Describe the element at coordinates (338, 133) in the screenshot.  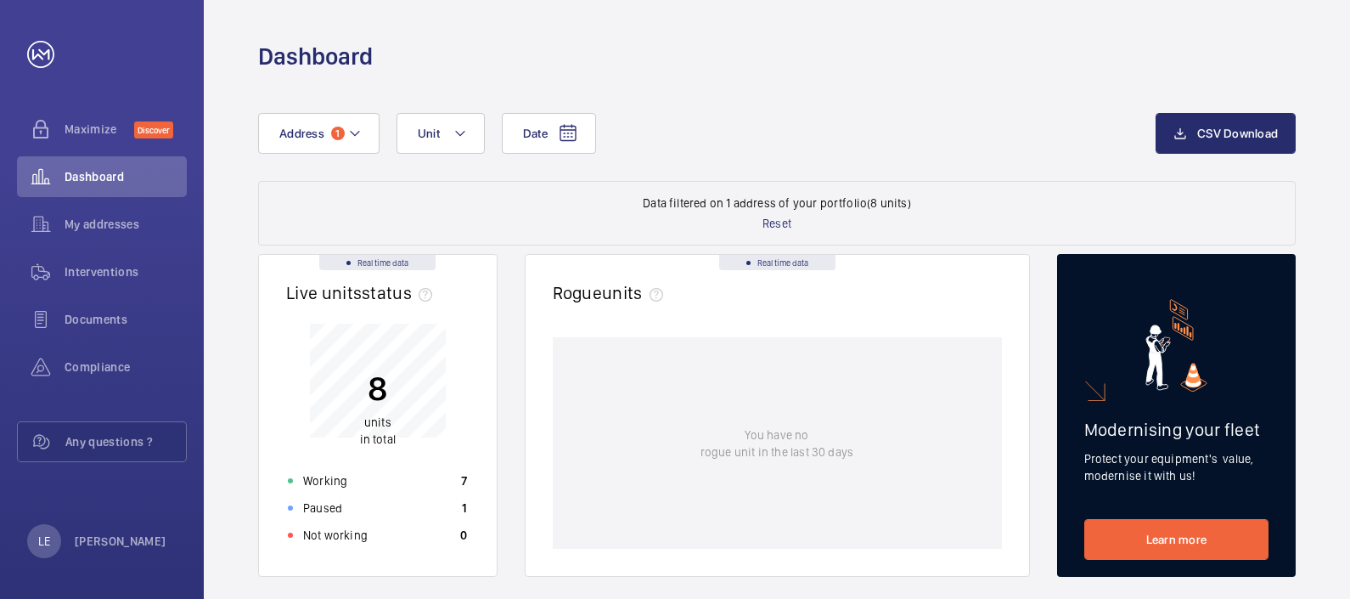
I see `span: 1` at that location.